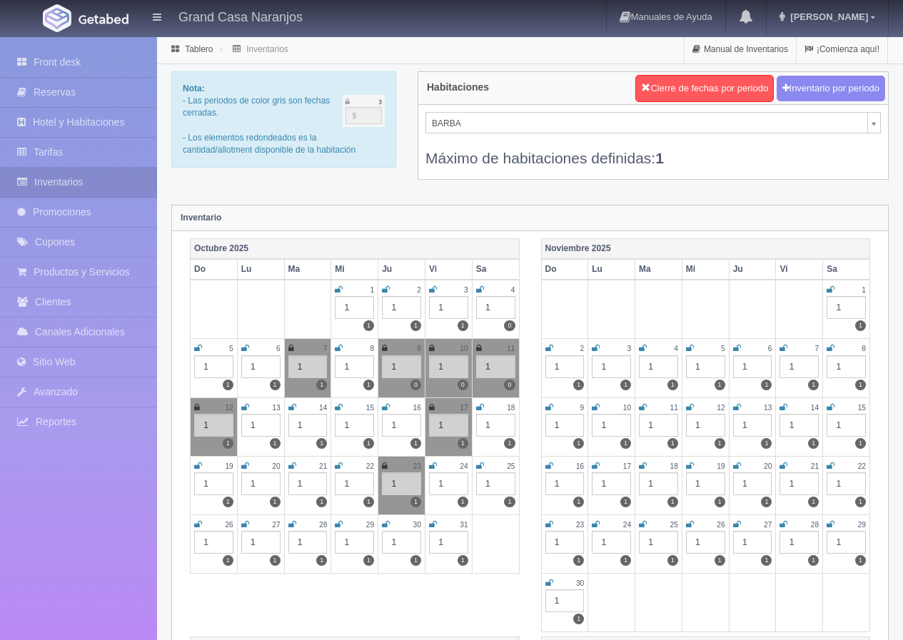  Describe the element at coordinates (767, 466) in the screenshot. I see `small: 20` at that location.